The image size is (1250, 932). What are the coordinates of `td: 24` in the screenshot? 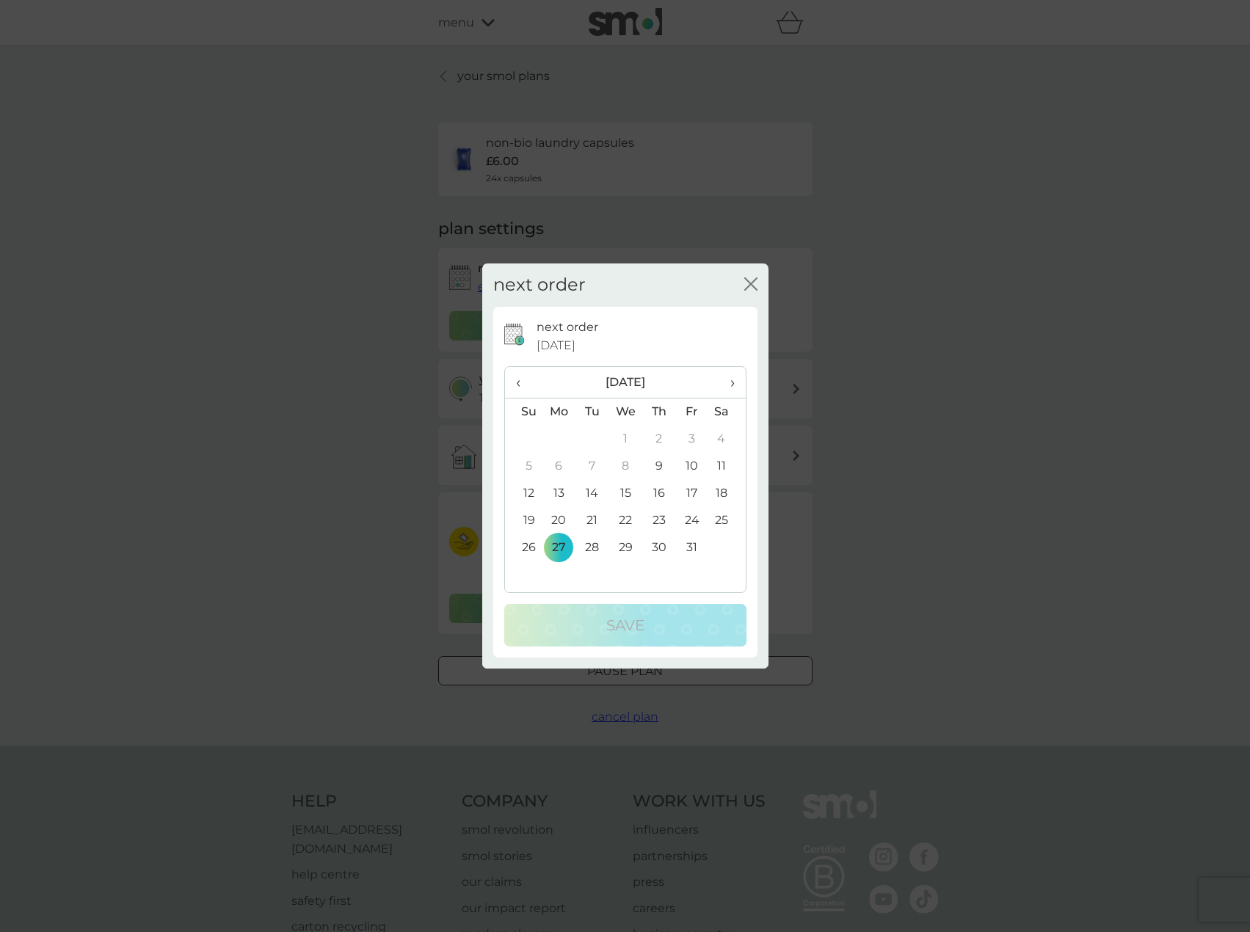 It's located at (692, 520).